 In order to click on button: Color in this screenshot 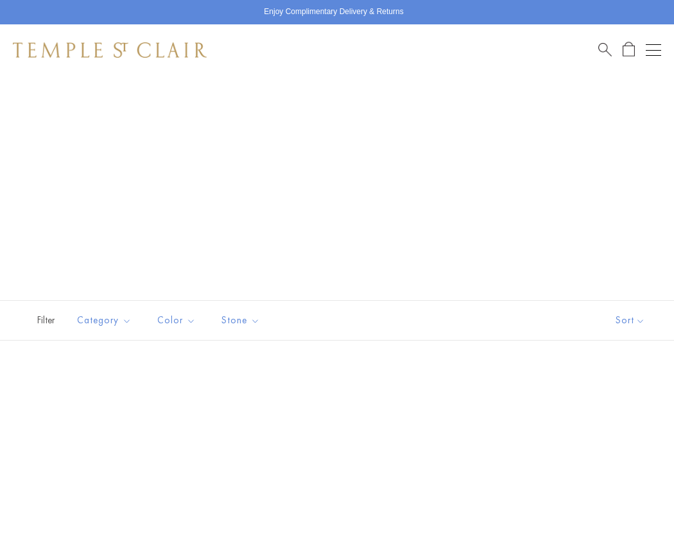, I will do `click(177, 320)`.